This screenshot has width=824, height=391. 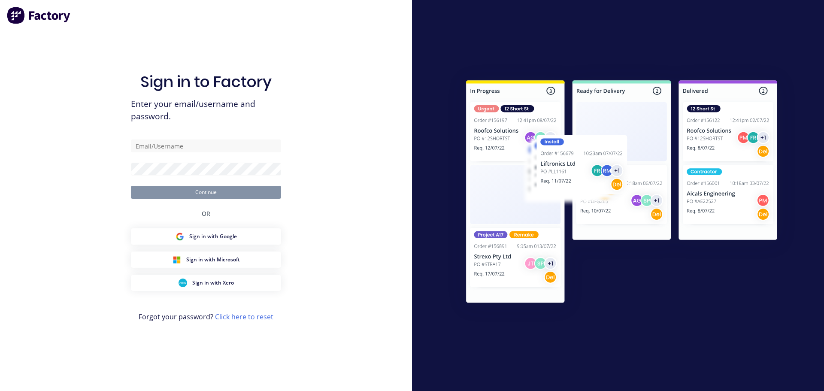 What do you see at coordinates (206, 82) in the screenshot?
I see `h1: Sign in to Factory` at bounding box center [206, 82].